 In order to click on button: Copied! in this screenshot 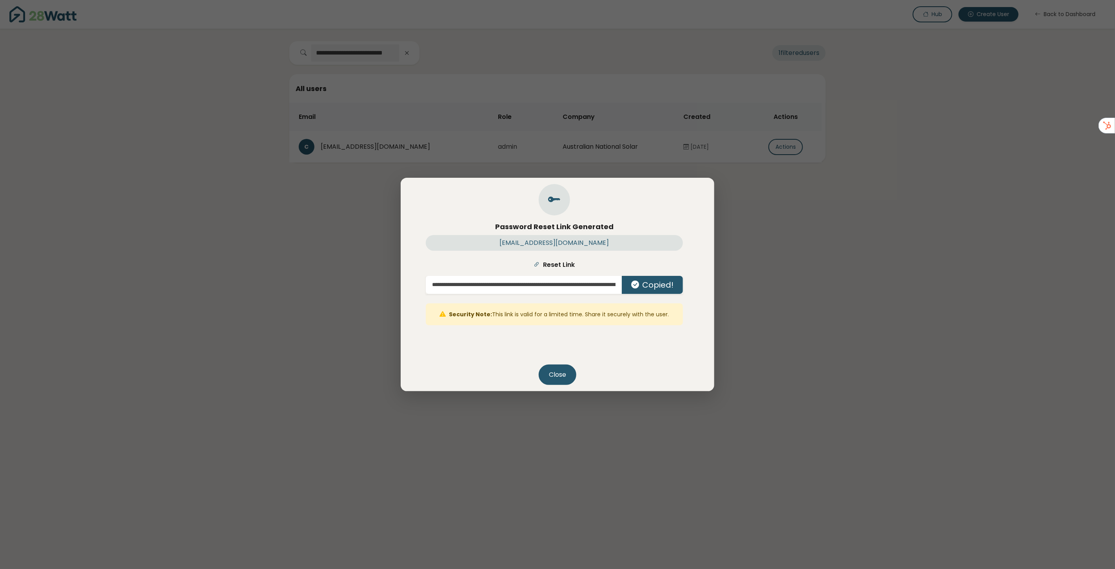, I will do `click(653, 285)`.